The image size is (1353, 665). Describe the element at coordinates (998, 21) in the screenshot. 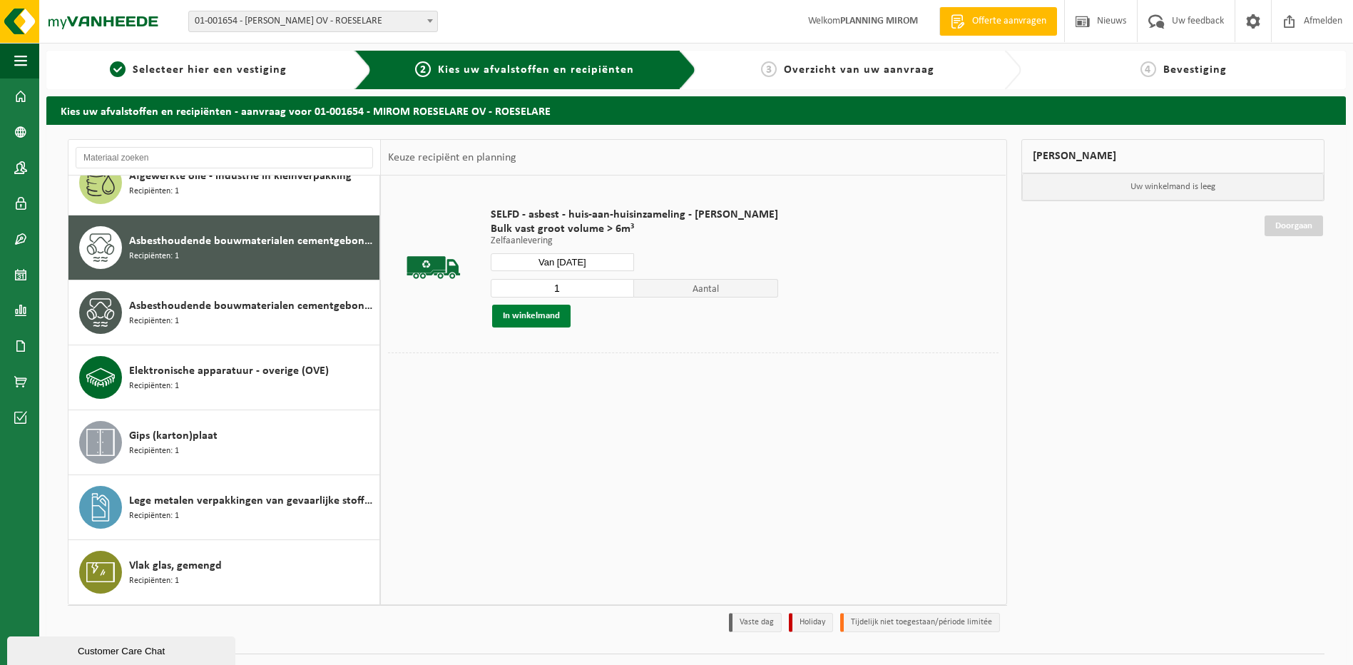

I see `a: Offerte aanvragen` at that location.